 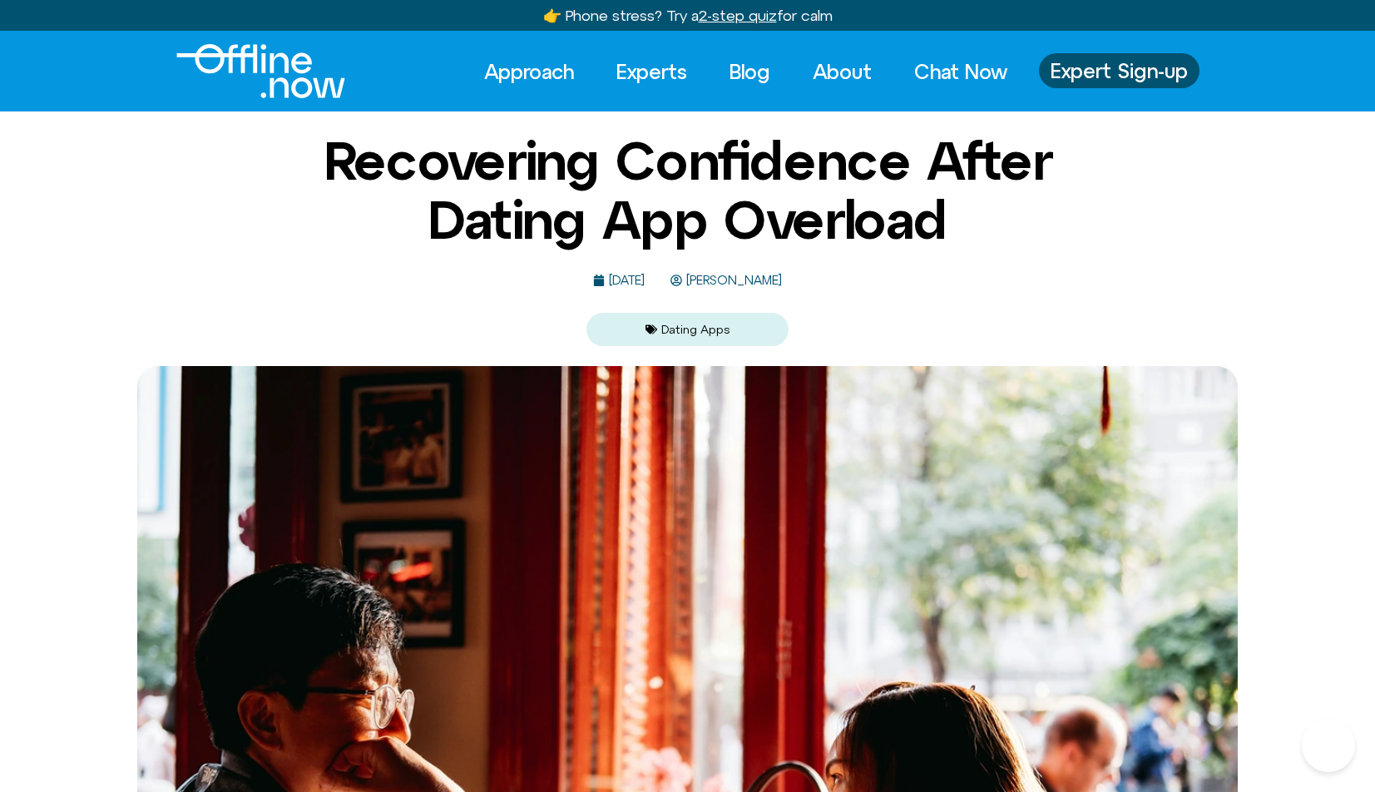 What do you see at coordinates (651, 72) in the screenshot?
I see `a: Experts` at bounding box center [651, 72].